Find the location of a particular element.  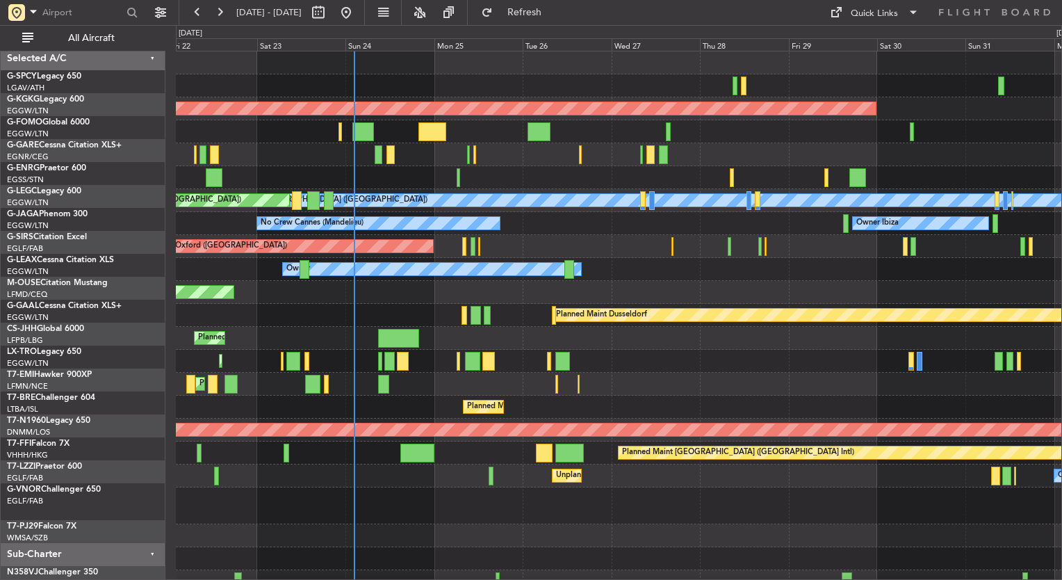

span: Refresh is located at coordinates (525, 13).